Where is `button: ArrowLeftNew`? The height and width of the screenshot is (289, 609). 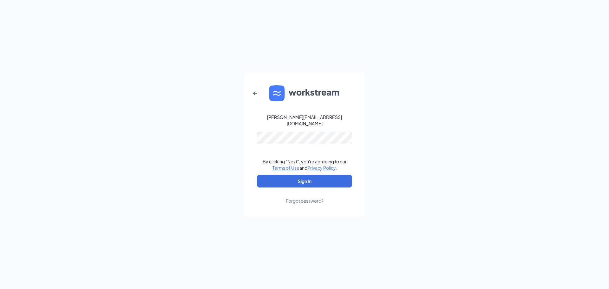 button: ArrowLeftNew is located at coordinates (255, 93).